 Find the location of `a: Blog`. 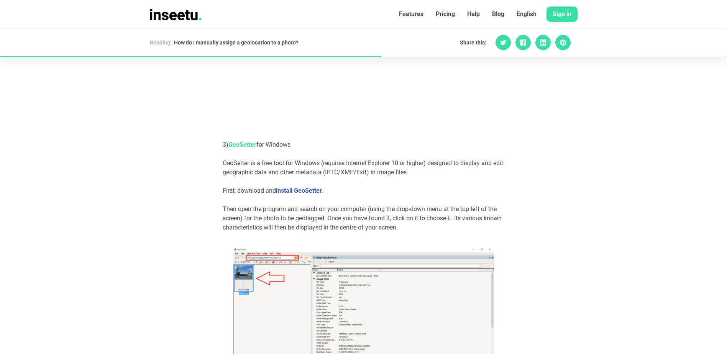

a: Blog is located at coordinates (498, 14).